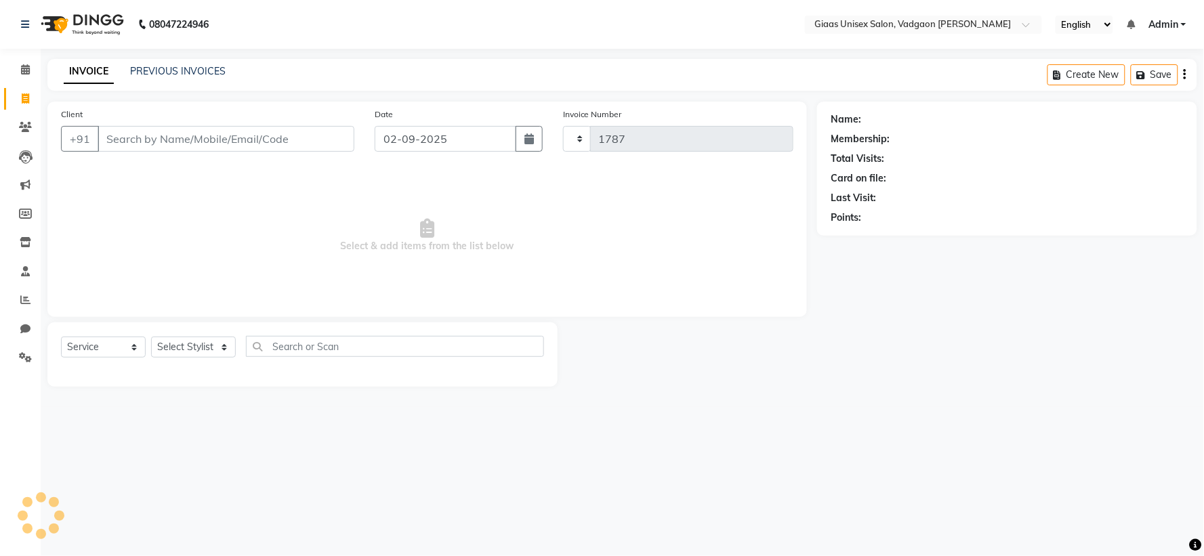 The width and height of the screenshot is (1204, 556). I want to click on label: Client, so click(72, 114).